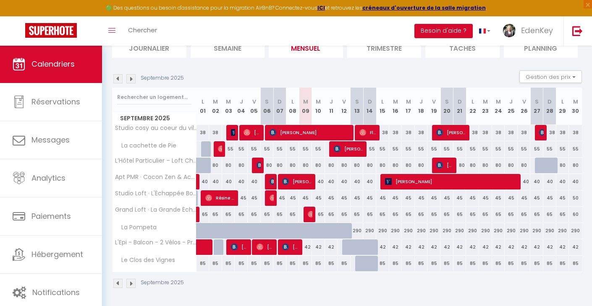 This screenshot has width=592, height=306. What do you see at coordinates (369, 106) in the screenshot?
I see `th: 14` at bounding box center [369, 106].